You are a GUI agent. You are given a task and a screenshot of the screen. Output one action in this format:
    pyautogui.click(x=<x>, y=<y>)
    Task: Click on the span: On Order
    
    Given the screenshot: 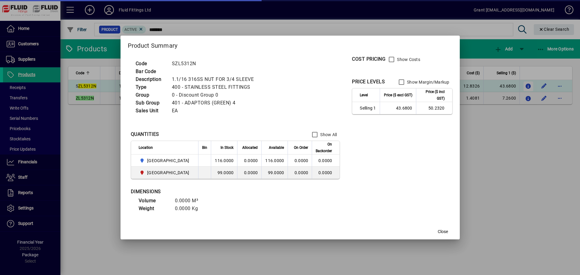 What is the action you would take?
    pyautogui.click(x=301, y=148)
    